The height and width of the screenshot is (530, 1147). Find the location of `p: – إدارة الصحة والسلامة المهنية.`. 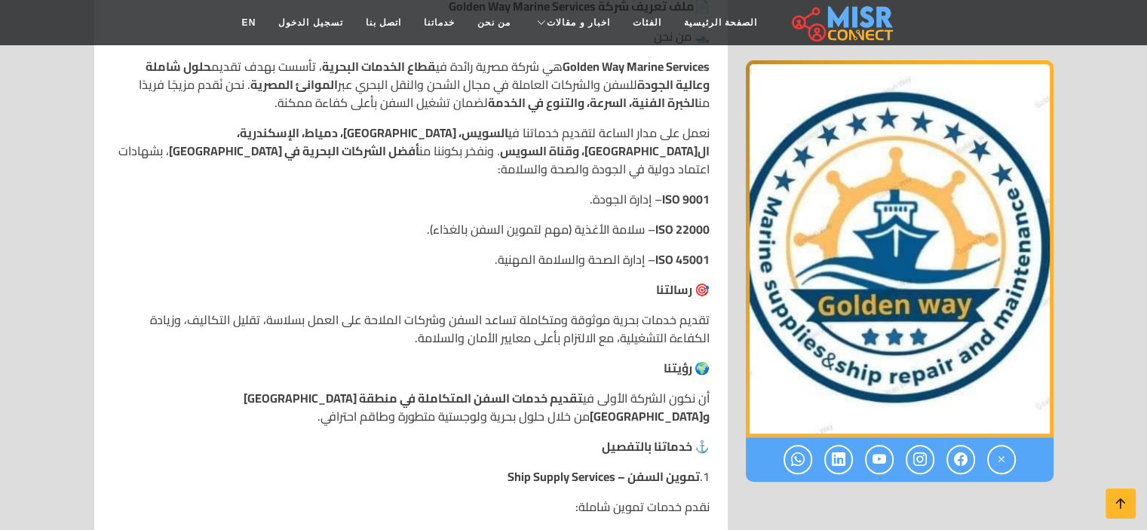

p: – إدارة الصحة والسلامة المهنية. is located at coordinates (411, 259).